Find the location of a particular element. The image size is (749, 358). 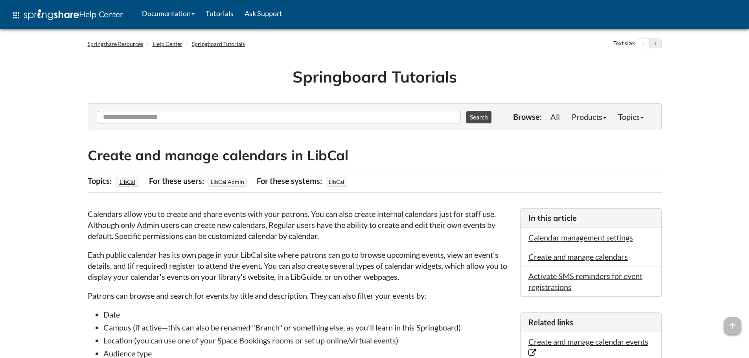

button: Decrease text size is located at coordinates (643, 44).